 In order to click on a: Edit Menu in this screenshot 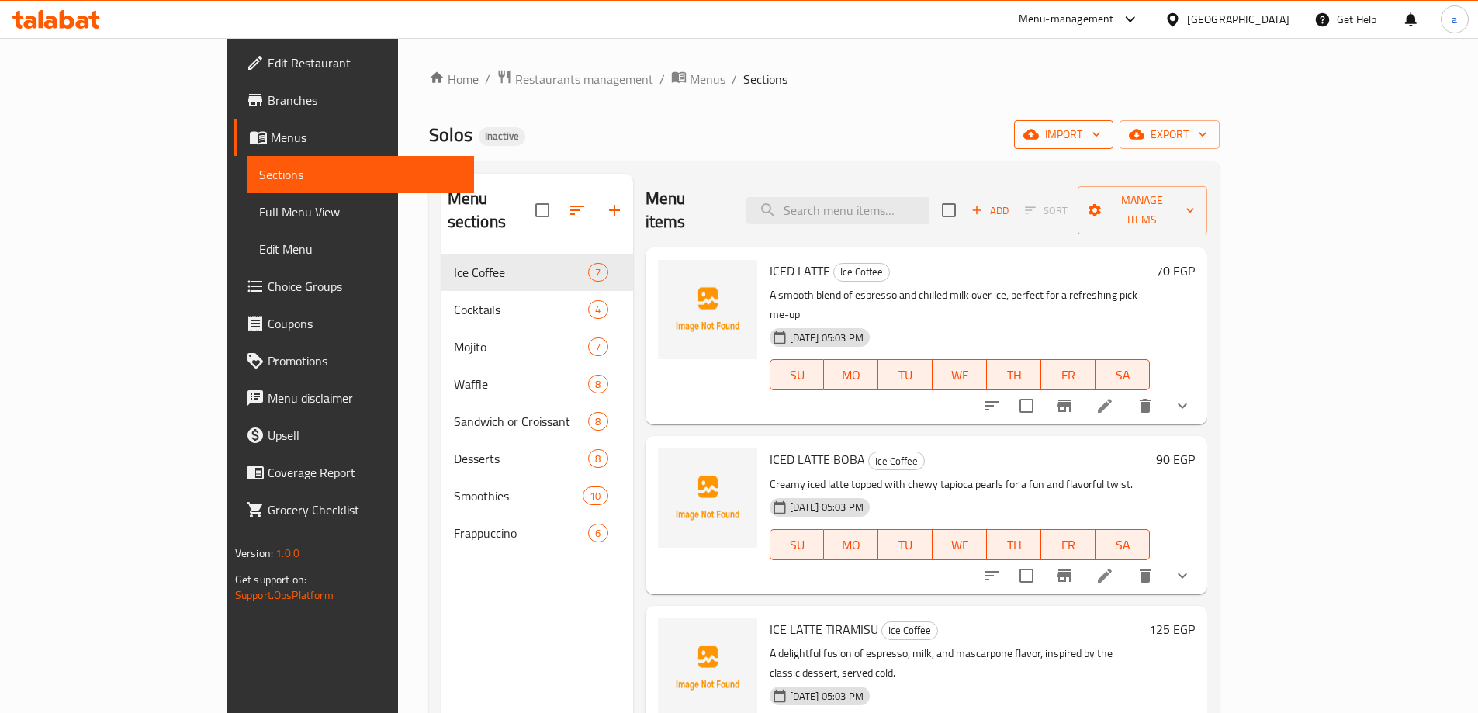, I will do `click(360, 249)`.